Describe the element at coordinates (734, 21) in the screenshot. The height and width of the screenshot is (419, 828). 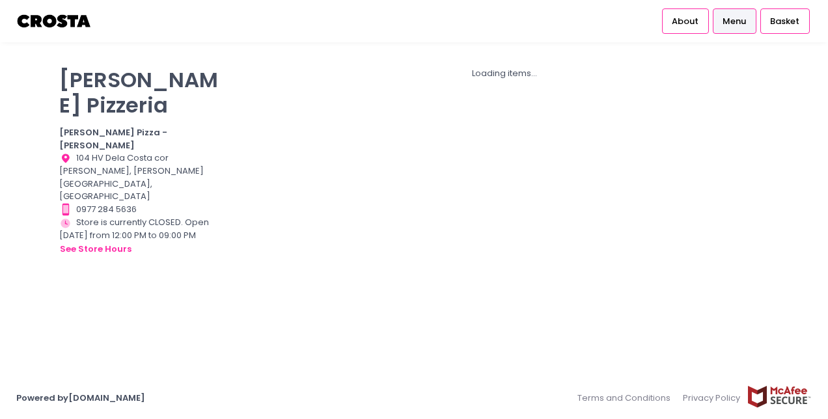
I see `a: Menu` at that location.